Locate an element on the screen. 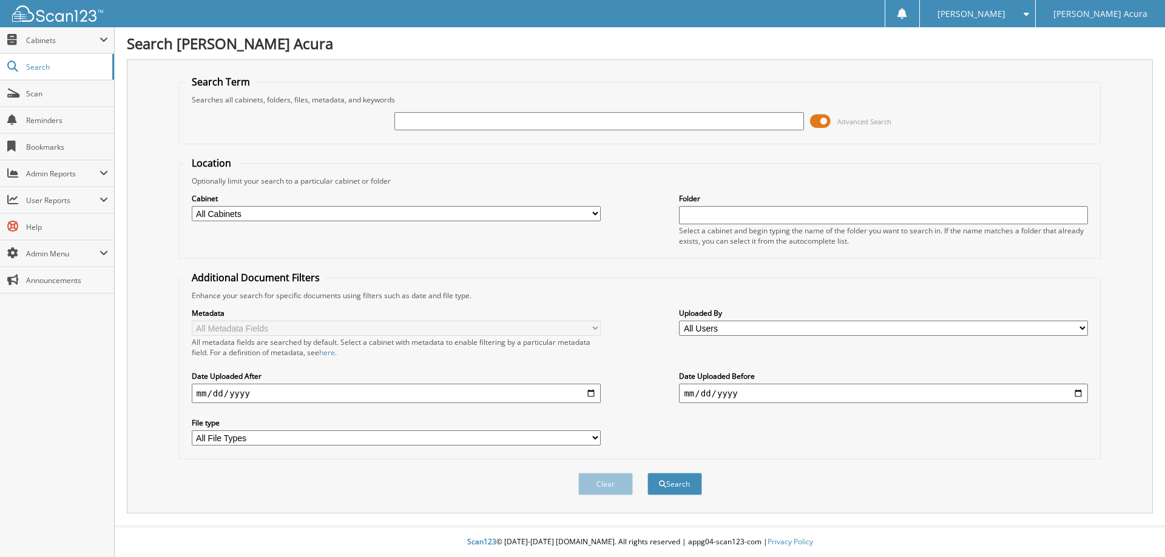  div: Select a cabinet and begin typing the name of the folder you want to search in. If the name match... is located at coordinates (883, 236).